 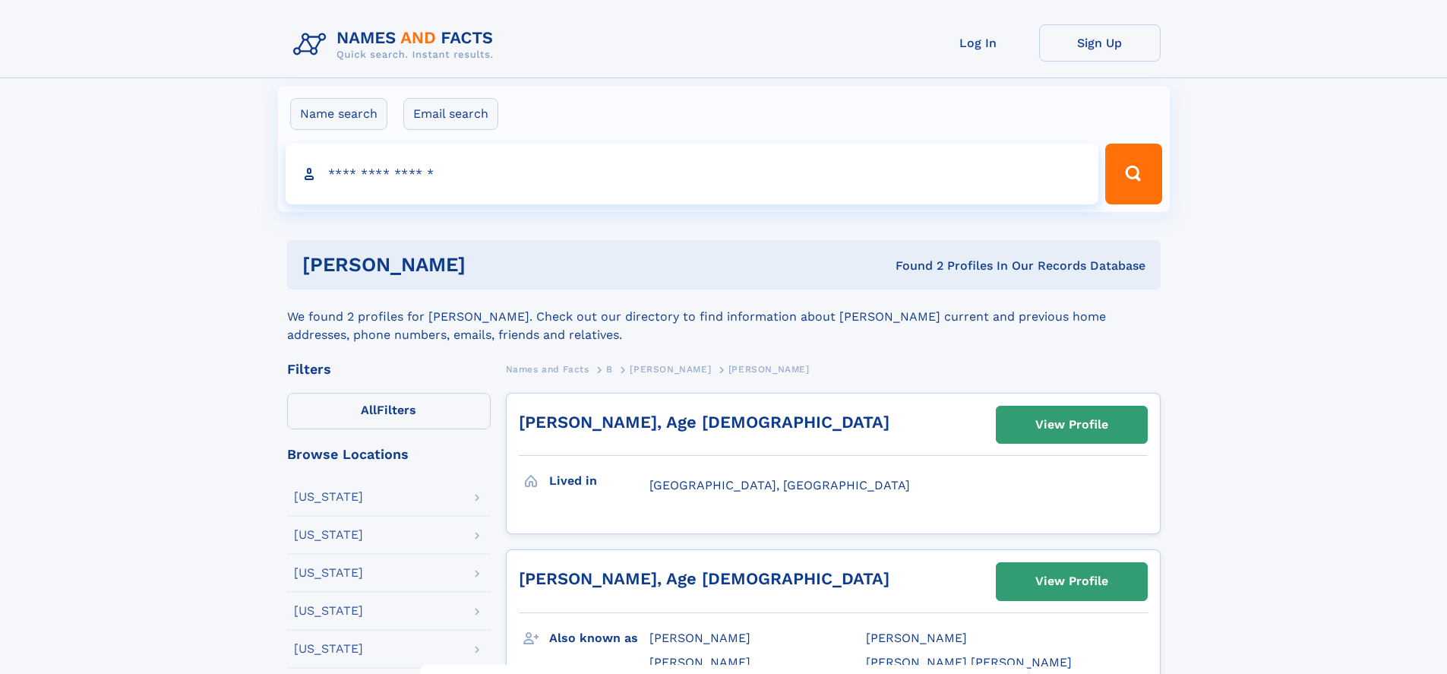 What do you see at coordinates (548, 368) in the screenshot?
I see `a: Names and Facts` at bounding box center [548, 368].